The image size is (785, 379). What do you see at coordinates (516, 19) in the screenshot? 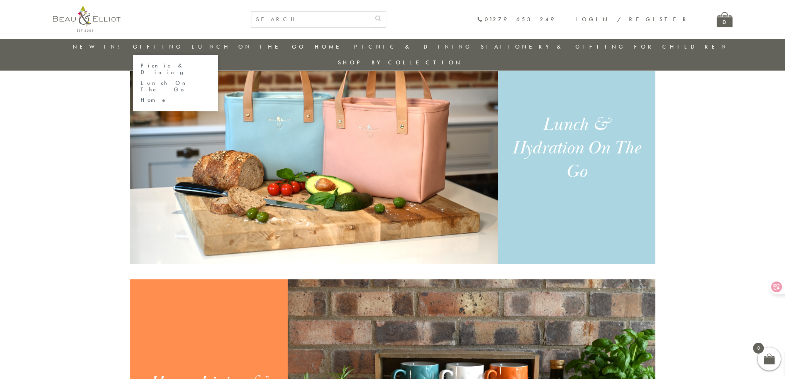
I see `a: 01279 653 249` at bounding box center [516, 19].